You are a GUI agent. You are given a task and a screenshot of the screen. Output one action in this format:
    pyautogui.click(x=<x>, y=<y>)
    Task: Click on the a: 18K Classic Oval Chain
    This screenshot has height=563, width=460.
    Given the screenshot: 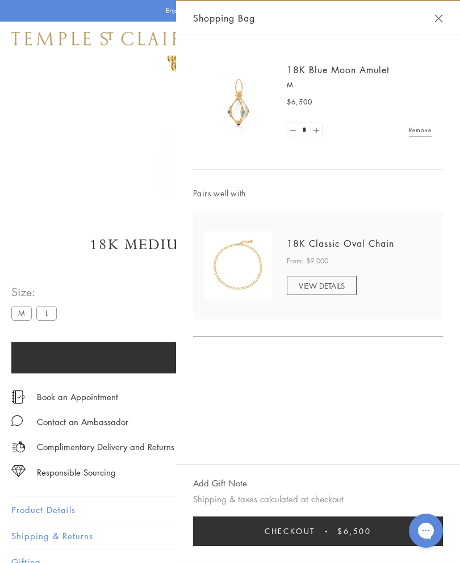 What is the action you would take?
    pyautogui.click(x=340, y=244)
    